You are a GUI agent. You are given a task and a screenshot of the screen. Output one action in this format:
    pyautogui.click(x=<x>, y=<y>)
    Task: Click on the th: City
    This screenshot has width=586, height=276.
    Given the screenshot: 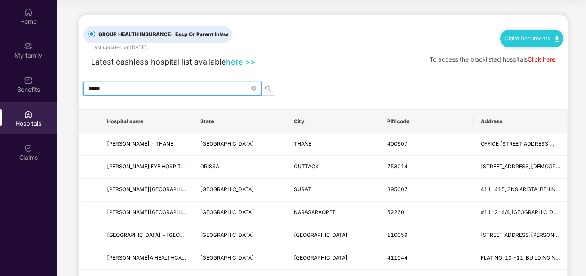 What is the action you would take?
    pyautogui.click(x=334, y=121)
    